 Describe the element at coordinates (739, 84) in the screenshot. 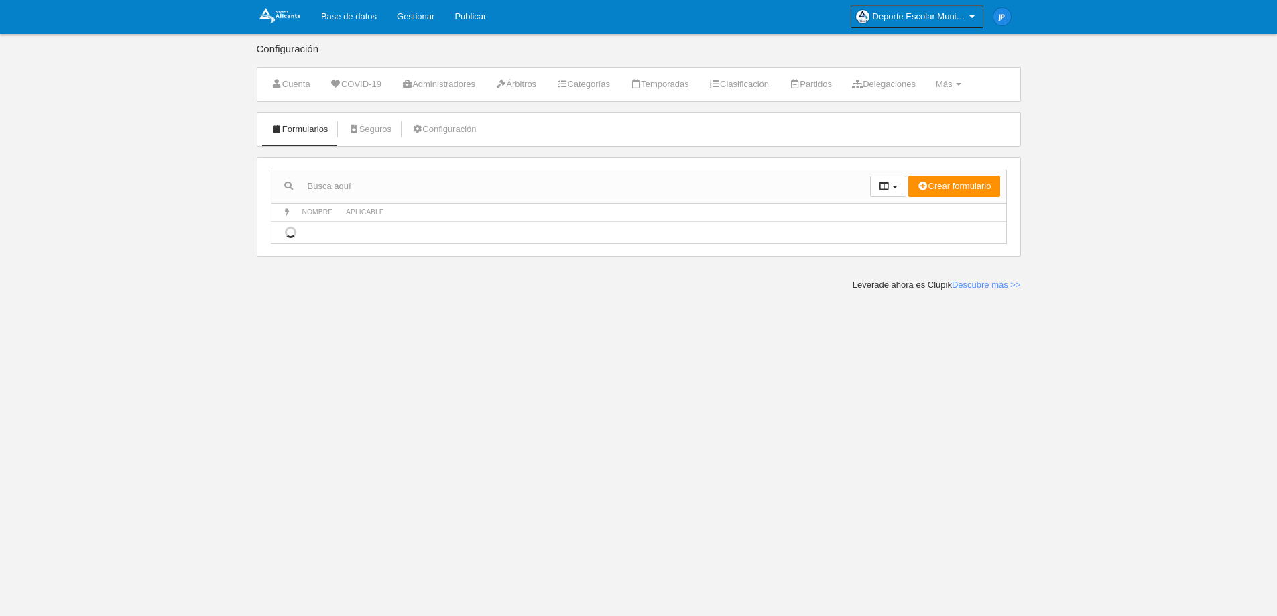

I see `a: Clasificación` at that location.